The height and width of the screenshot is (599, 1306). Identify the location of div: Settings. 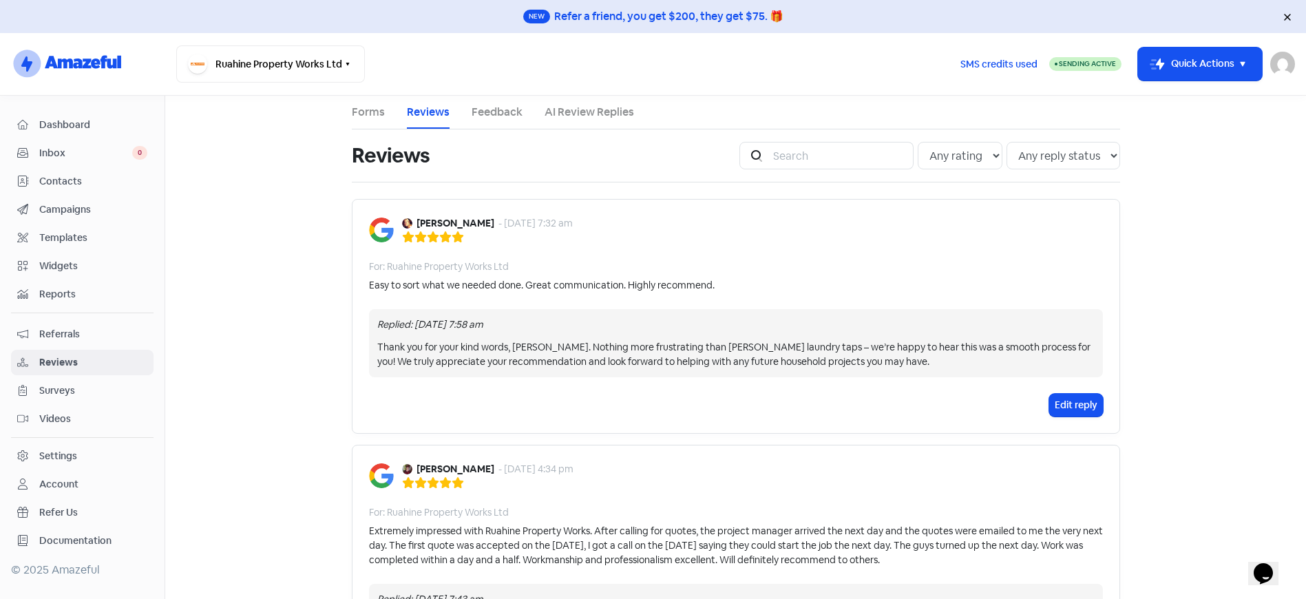
(58, 456).